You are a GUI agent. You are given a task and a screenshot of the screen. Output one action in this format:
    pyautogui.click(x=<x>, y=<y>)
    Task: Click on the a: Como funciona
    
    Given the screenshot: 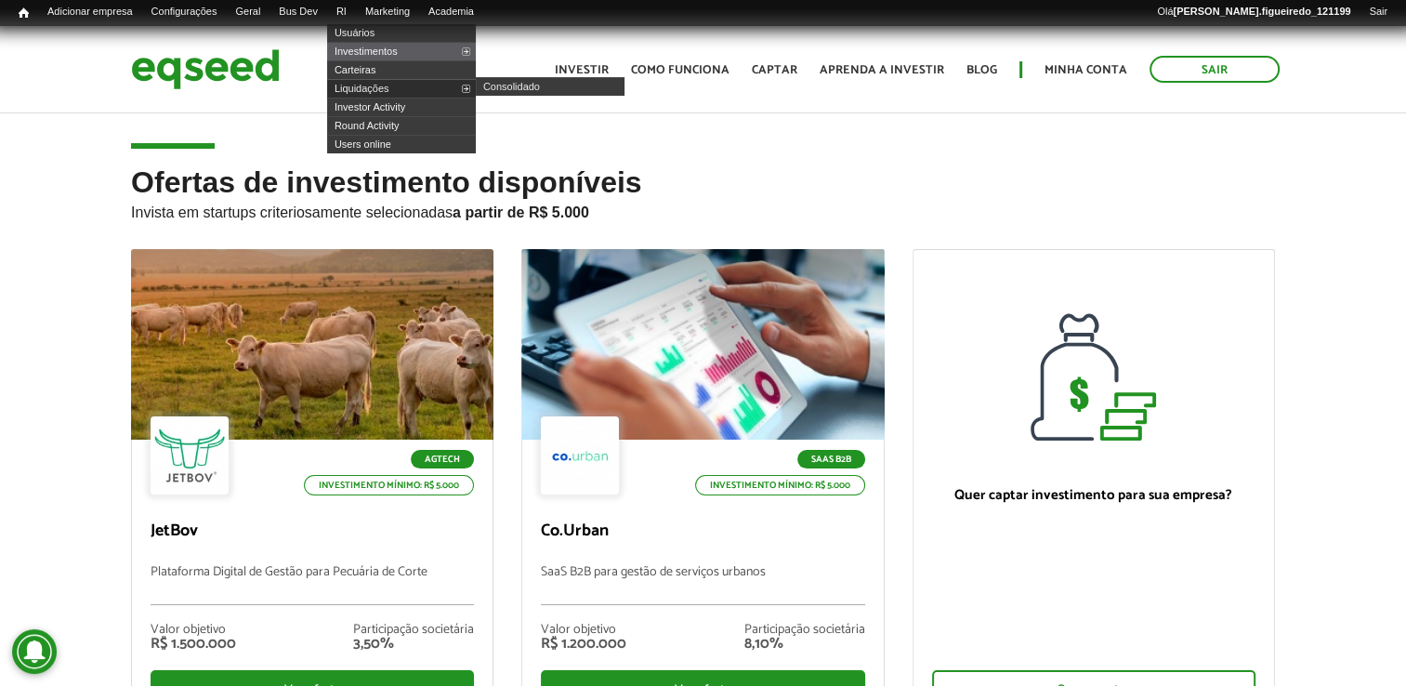 What is the action you would take?
    pyautogui.click(x=680, y=70)
    